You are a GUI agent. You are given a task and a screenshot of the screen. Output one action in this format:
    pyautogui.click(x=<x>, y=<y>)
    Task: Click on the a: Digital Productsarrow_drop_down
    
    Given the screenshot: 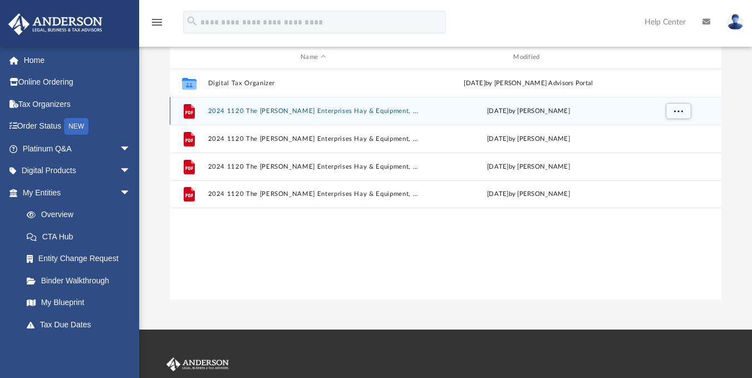 What is the action you would take?
    pyautogui.click(x=77, y=171)
    